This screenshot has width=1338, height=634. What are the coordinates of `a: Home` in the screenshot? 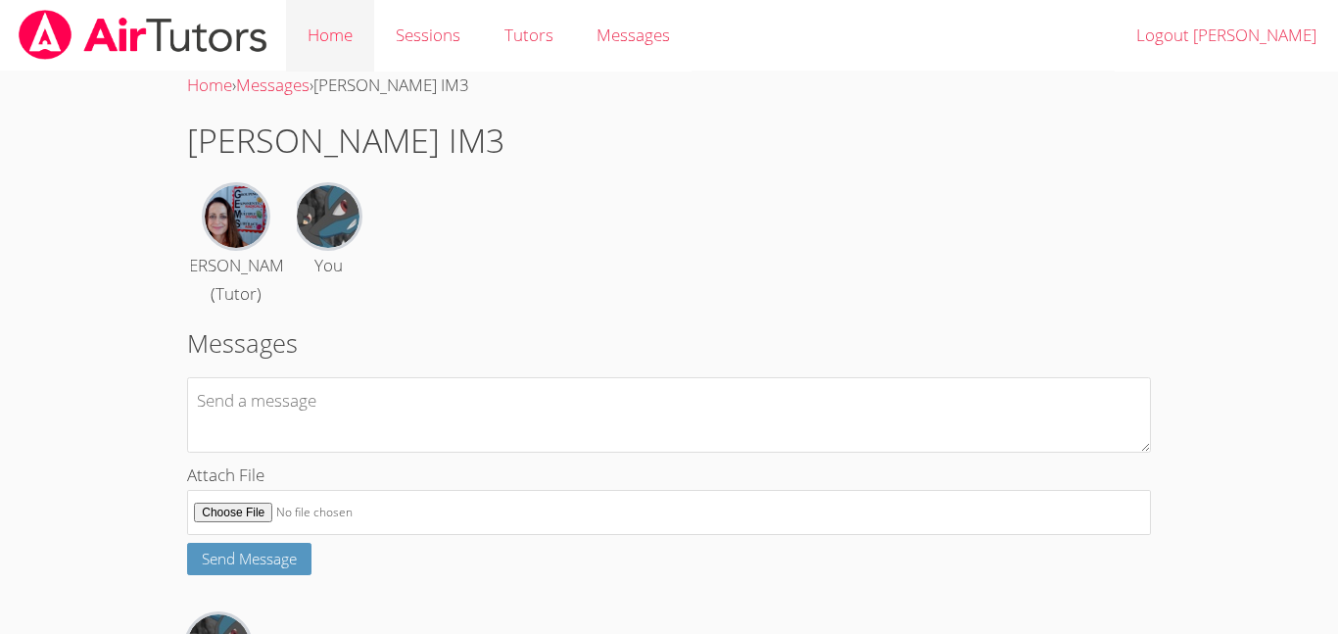 It's located at (210, 84).